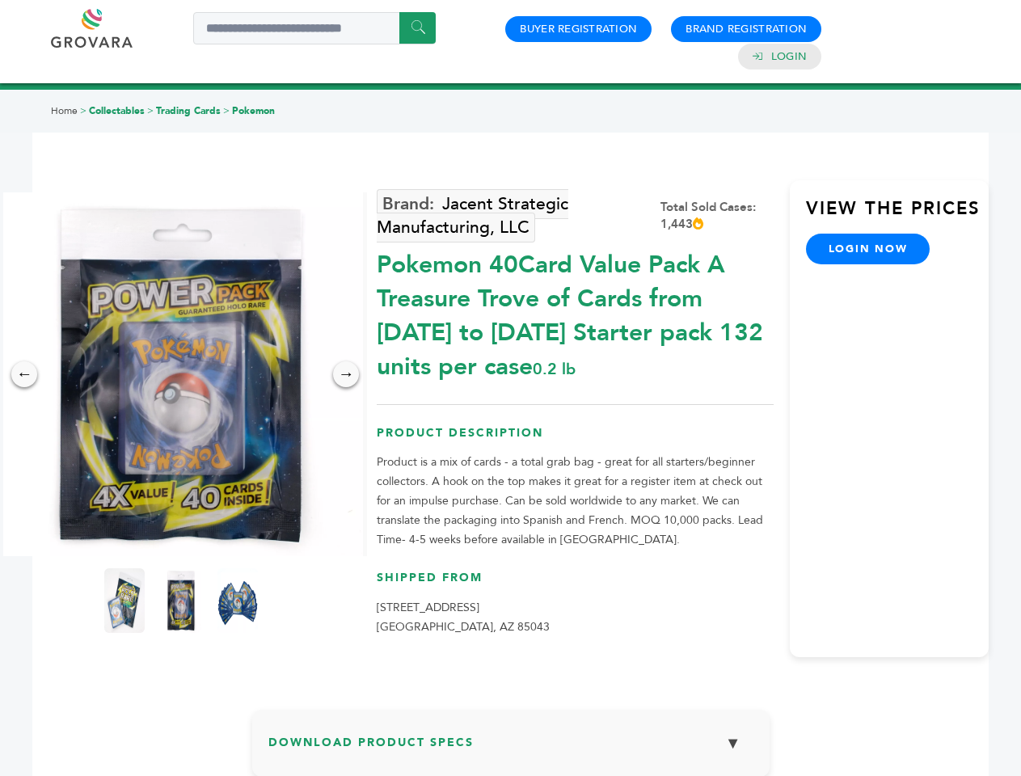 This screenshot has width=1021, height=776. What do you see at coordinates (116, 111) in the screenshot?
I see `a: Collectables` at bounding box center [116, 111].